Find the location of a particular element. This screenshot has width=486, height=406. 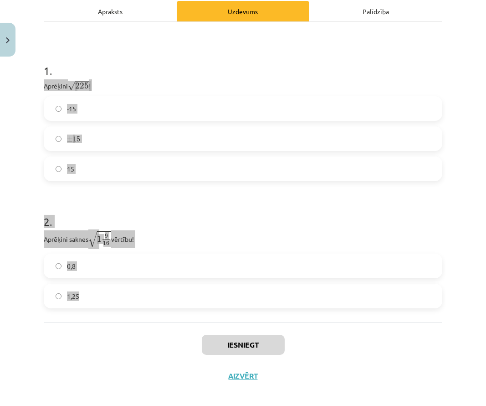

button: Iesniegt is located at coordinates (243, 345).